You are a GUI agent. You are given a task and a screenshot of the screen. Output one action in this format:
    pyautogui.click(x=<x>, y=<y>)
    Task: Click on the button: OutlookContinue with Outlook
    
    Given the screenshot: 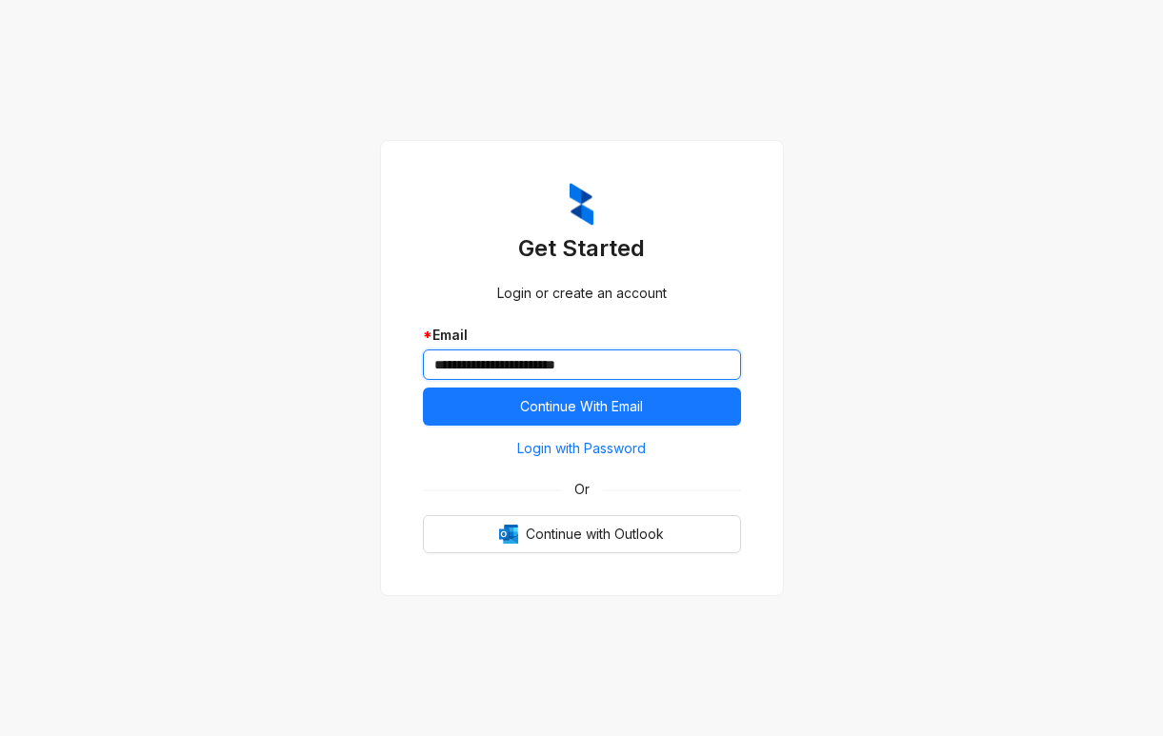 What is the action you would take?
    pyautogui.click(x=582, y=534)
    